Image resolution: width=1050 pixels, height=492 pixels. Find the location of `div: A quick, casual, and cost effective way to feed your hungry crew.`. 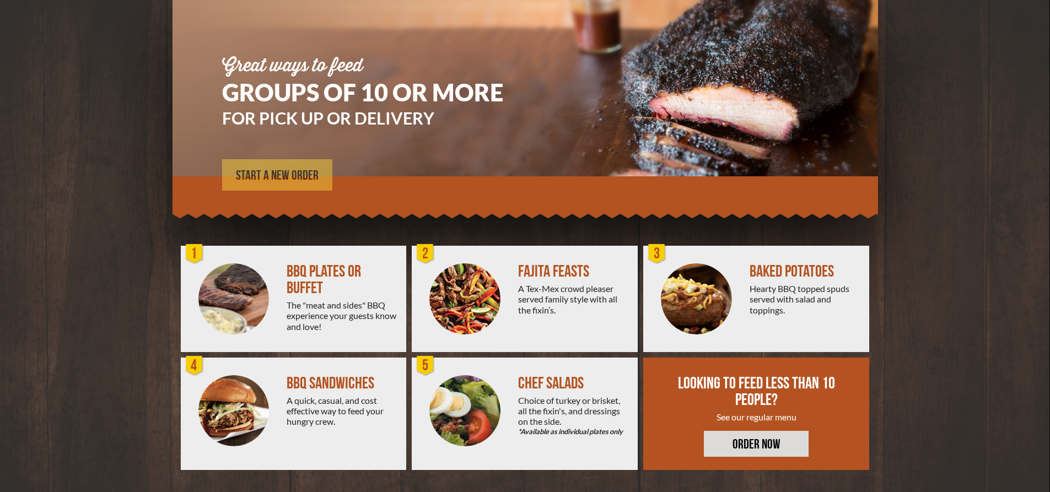

div: A quick, casual, and cost effective way to feed your hungry crew. is located at coordinates (342, 411).